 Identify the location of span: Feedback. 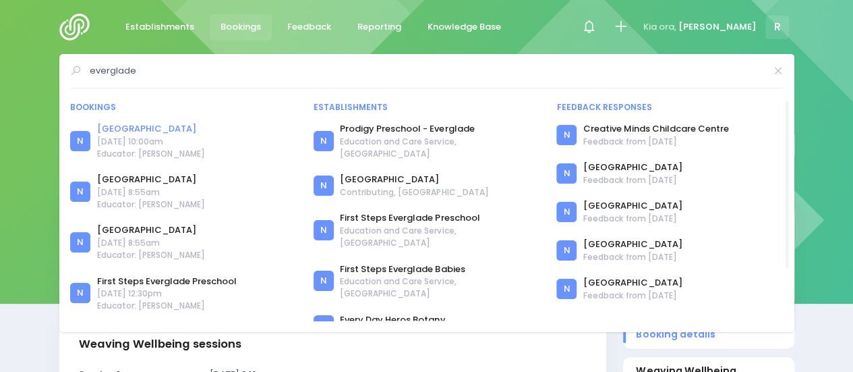
(309, 27).